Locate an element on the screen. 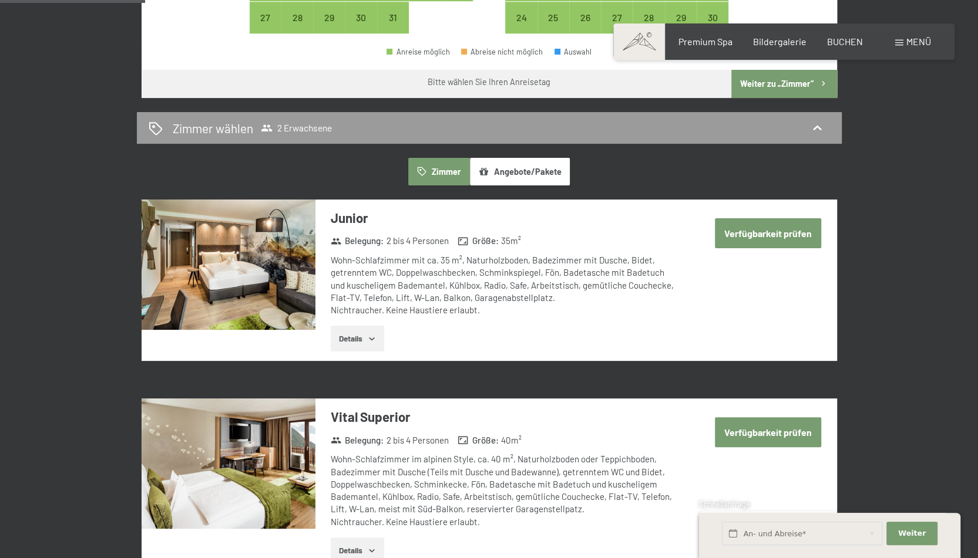 The height and width of the screenshot is (558, 978). div: Wohn-Schlafzimmer im alpinen Style, ca. 40 m², Naturholzboden oder Teppichboden, Badezimmer mit D... is located at coordinates (505, 491).